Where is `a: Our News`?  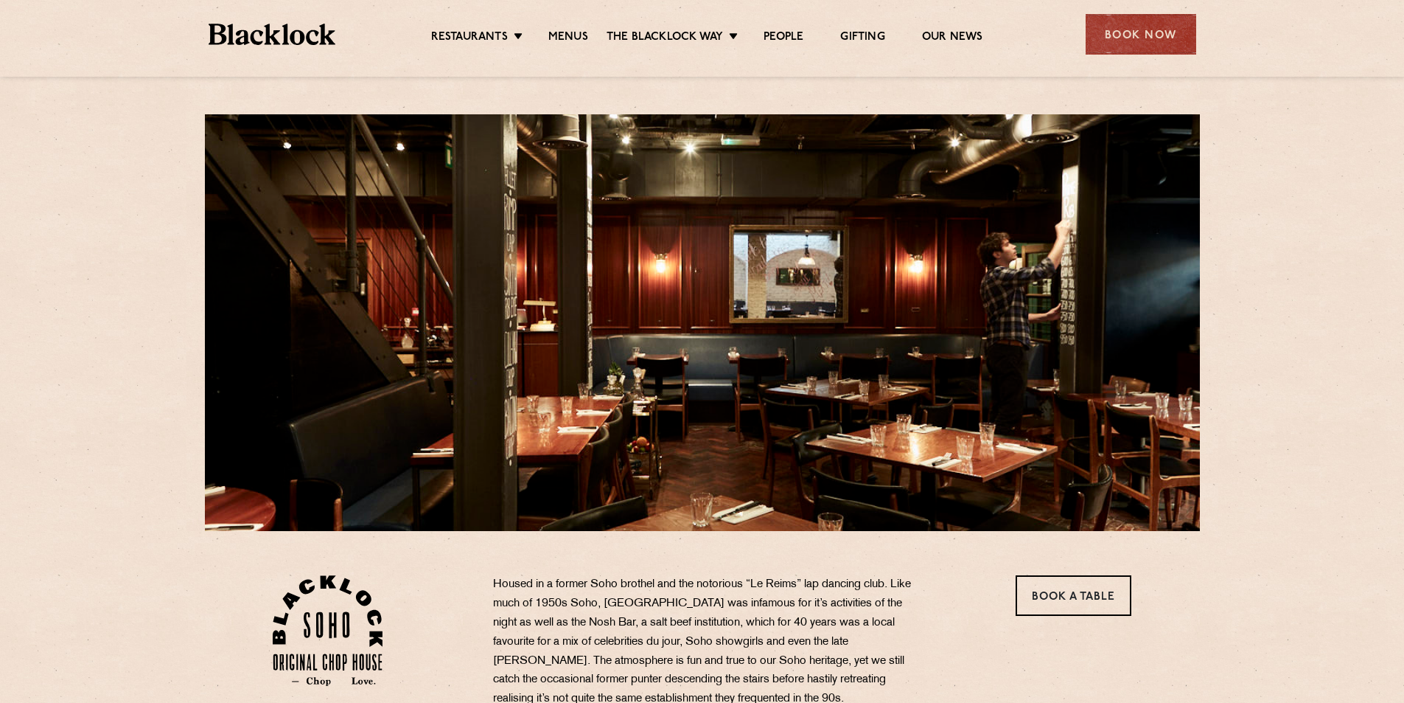 a: Our News is located at coordinates (952, 38).